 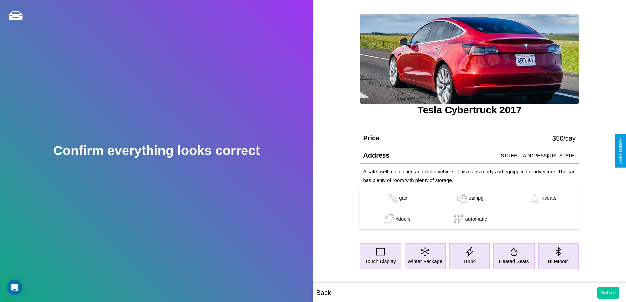 What do you see at coordinates (403, 219) in the screenshot?
I see `p: 4 doors` at bounding box center [403, 219].